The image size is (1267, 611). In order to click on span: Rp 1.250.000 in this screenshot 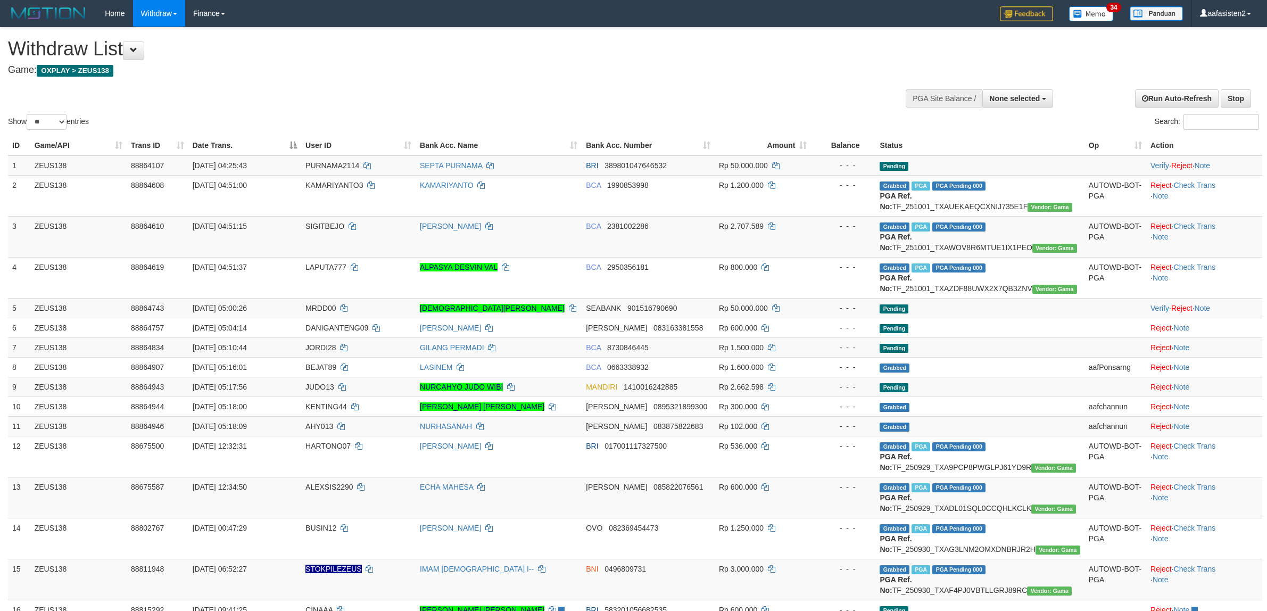, I will do `click(741, 528)`.